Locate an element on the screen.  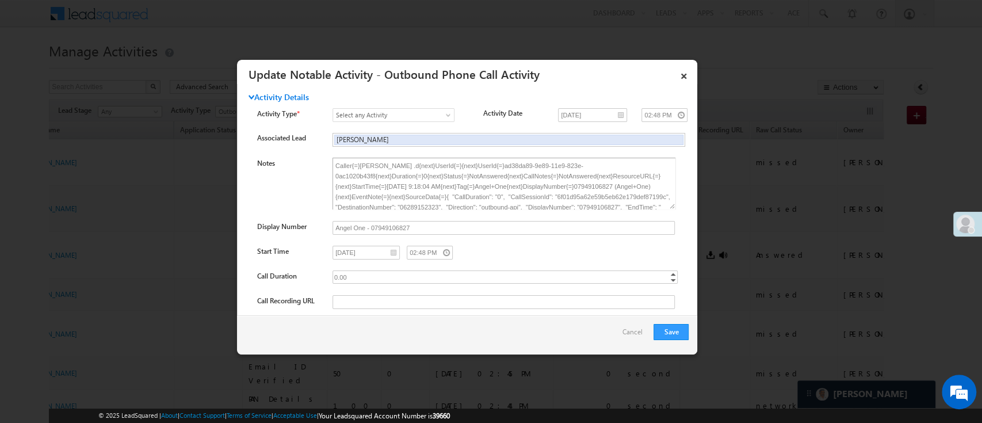
a: Contact Support is located at coordinates (202, 415).